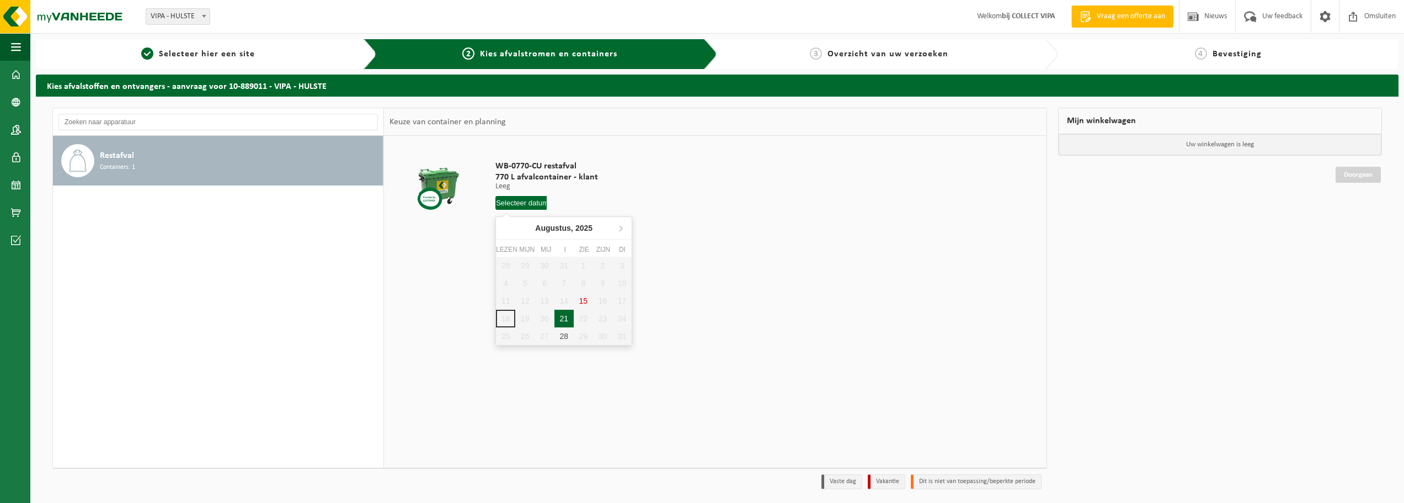 This screenshot has height=503, width=1404. I want to click on font: 3, so click(816, 54).